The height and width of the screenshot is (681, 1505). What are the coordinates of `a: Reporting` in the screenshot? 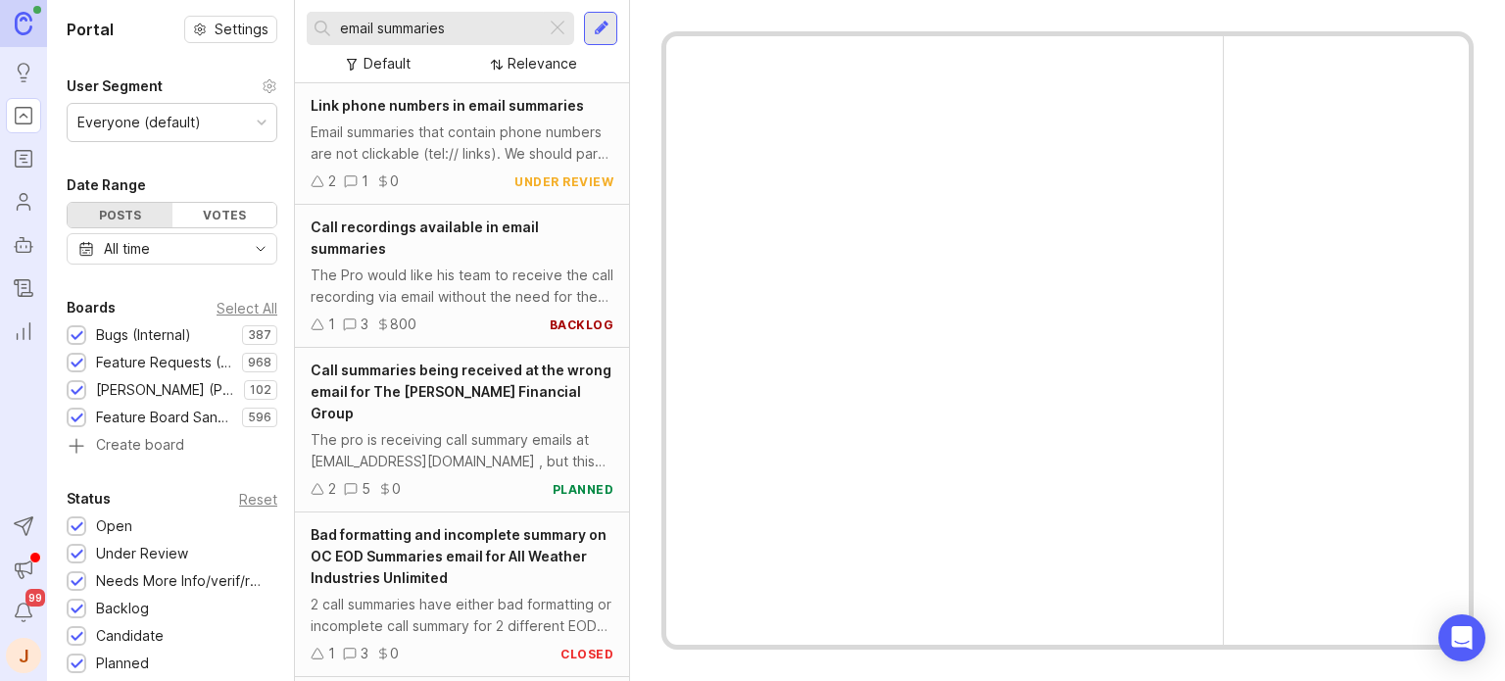 It's located at (24, 331).